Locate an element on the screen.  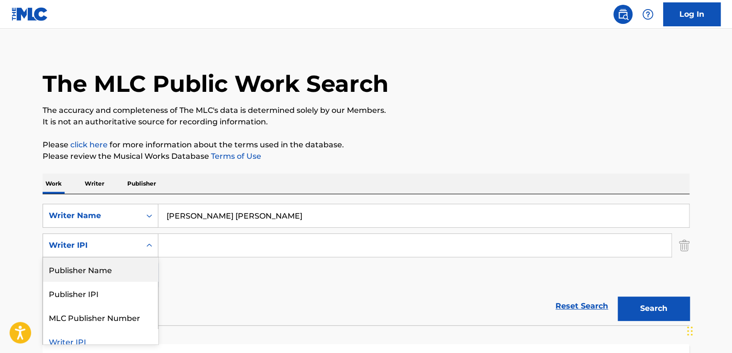
p: Publisher is located at coordinates (142, 184).